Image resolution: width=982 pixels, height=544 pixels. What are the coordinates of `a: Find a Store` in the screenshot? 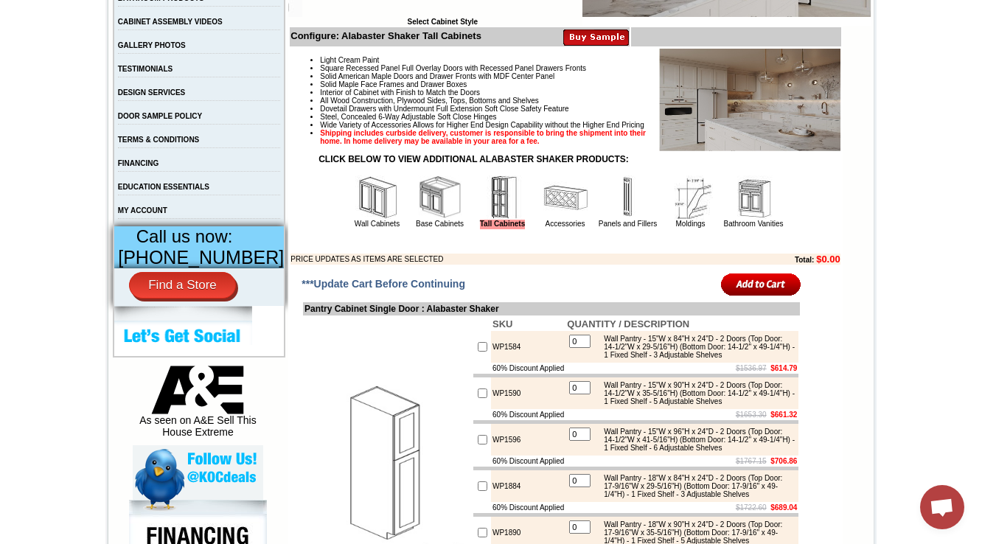 It's located at (182, 285).